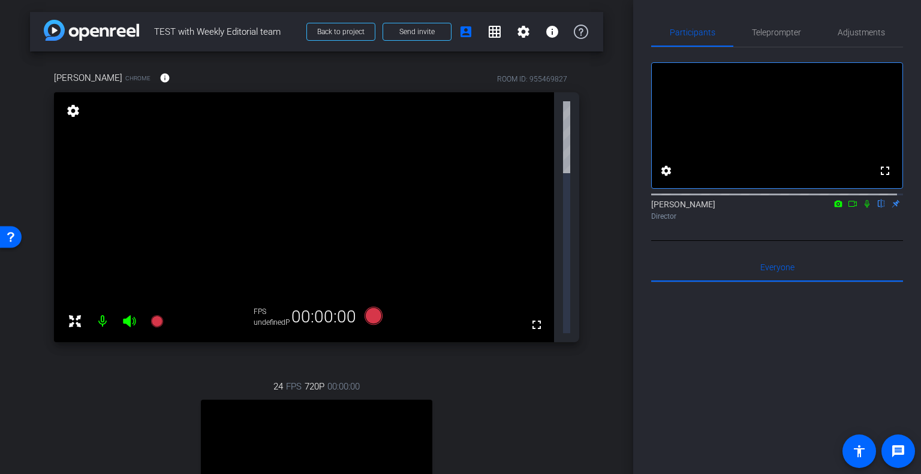 This screenshot has width=921, height=474. Describe the element at coordinates (91, 30) in the screenshot. I see `img: app-logo` at that location.